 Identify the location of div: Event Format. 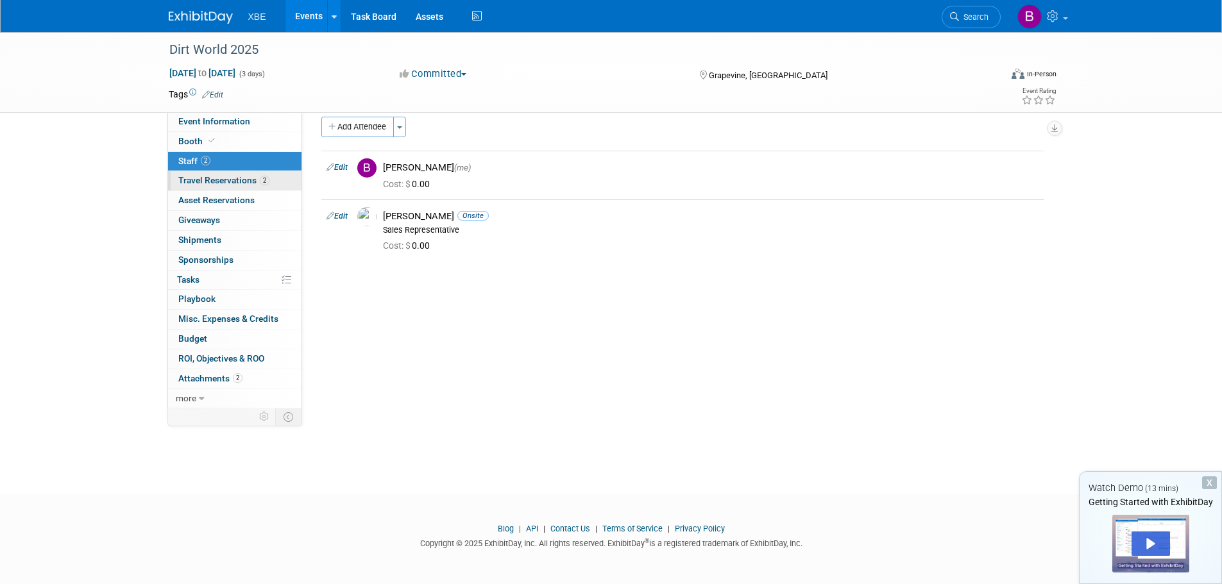
(991, 76).